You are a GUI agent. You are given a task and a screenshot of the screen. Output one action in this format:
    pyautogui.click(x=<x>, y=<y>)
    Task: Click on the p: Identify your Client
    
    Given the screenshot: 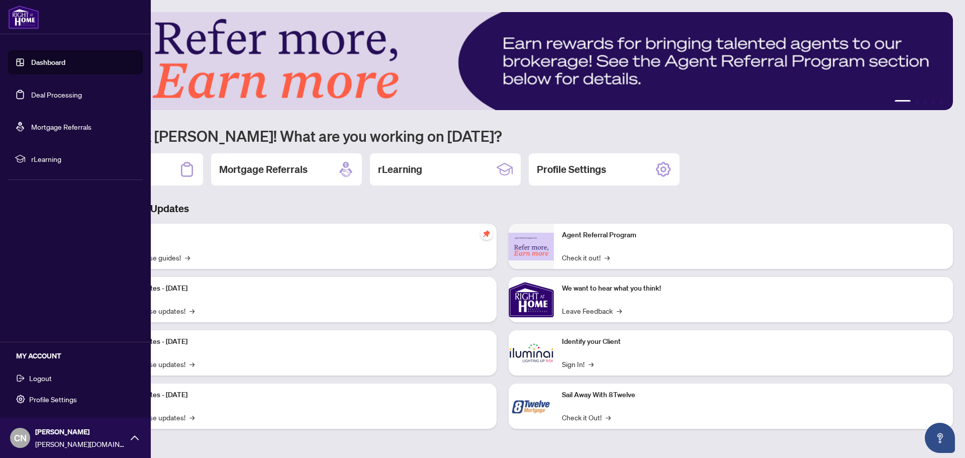 What is the action you would take?
    pyautogui.click(x=753, y=342)
    